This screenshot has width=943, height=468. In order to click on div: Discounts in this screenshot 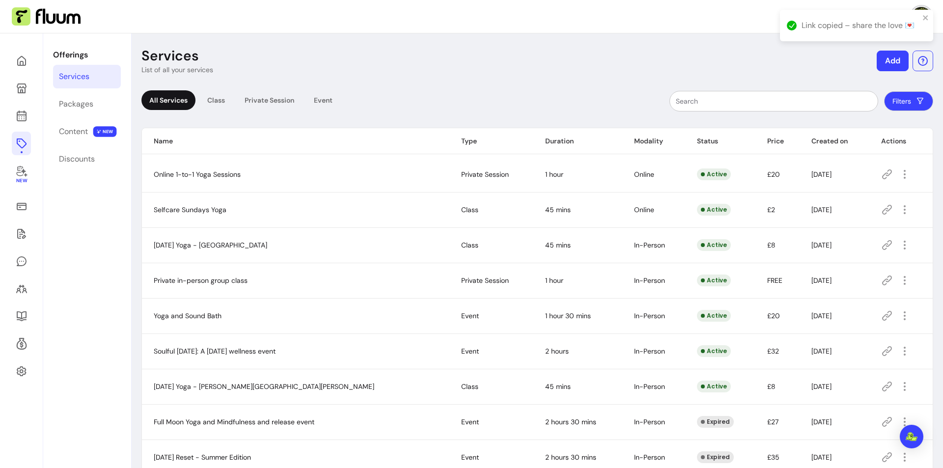, I will do `click(77, 159)`.